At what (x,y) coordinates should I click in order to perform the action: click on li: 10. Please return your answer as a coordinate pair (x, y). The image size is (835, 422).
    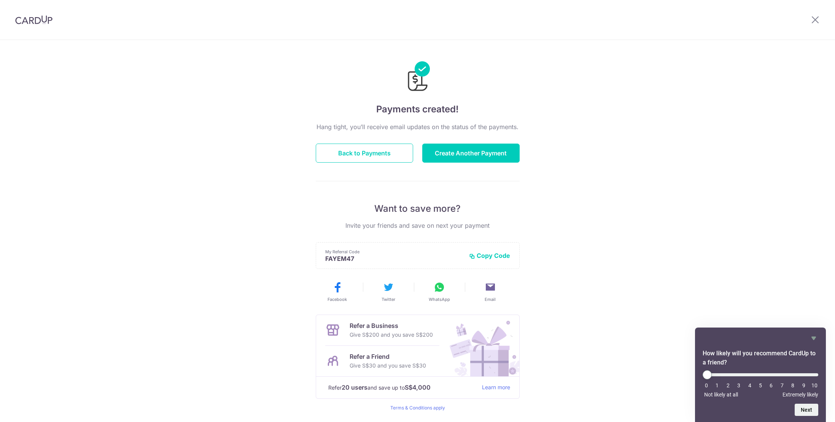
    Looking at the image, I should click on (815, 385).